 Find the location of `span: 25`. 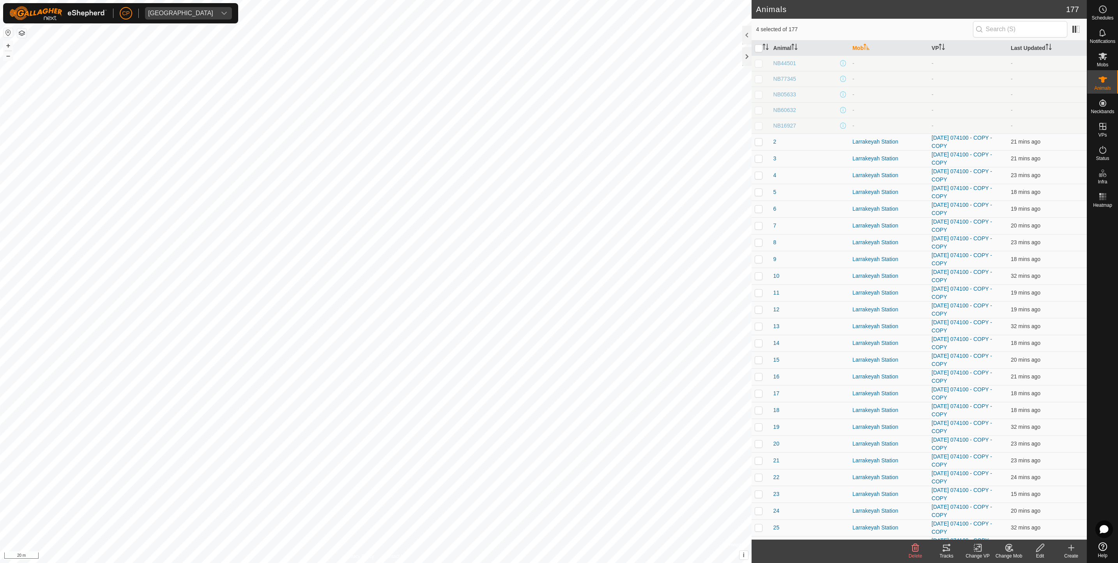

span: 25 is located at coordinates (777, 527).